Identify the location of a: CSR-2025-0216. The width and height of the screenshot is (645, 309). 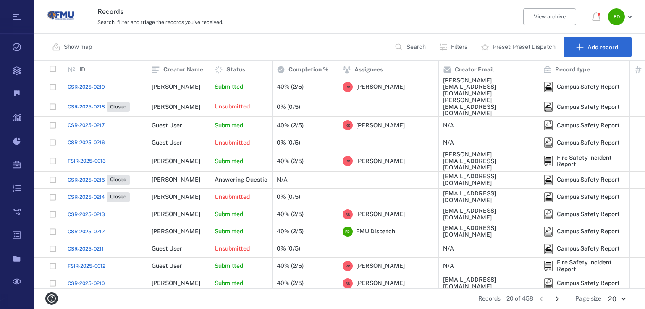
(86, 142).